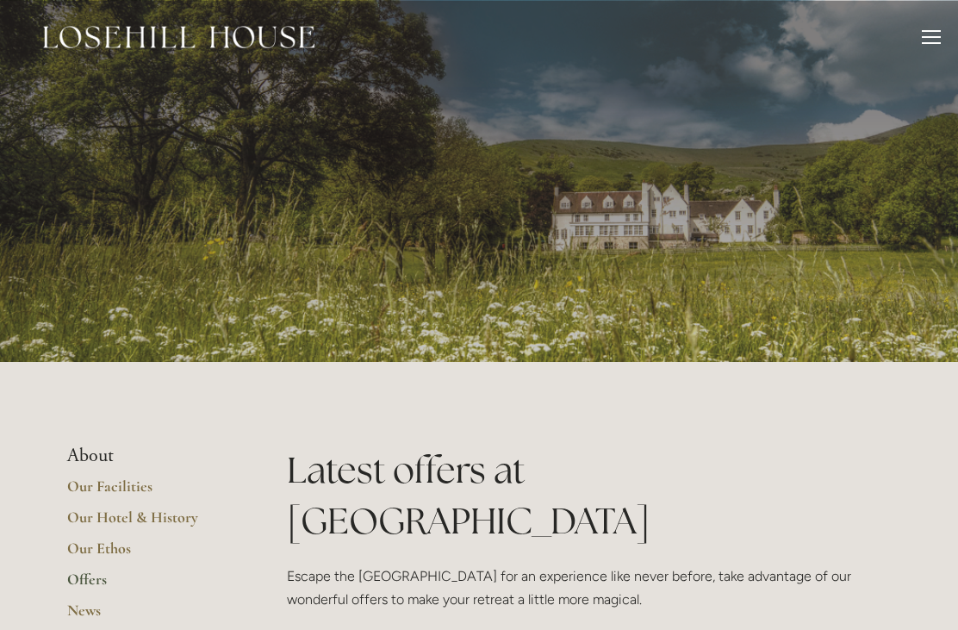 The image size is (958, 630). Describe the element at coordinates (149, 523) in the screenshot. I see `a: Our Hotel & History` at that location.